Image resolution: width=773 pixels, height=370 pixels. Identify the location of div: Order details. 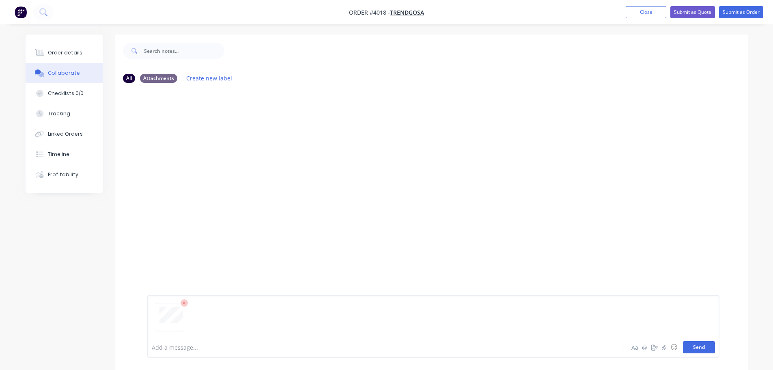
(65, 53).